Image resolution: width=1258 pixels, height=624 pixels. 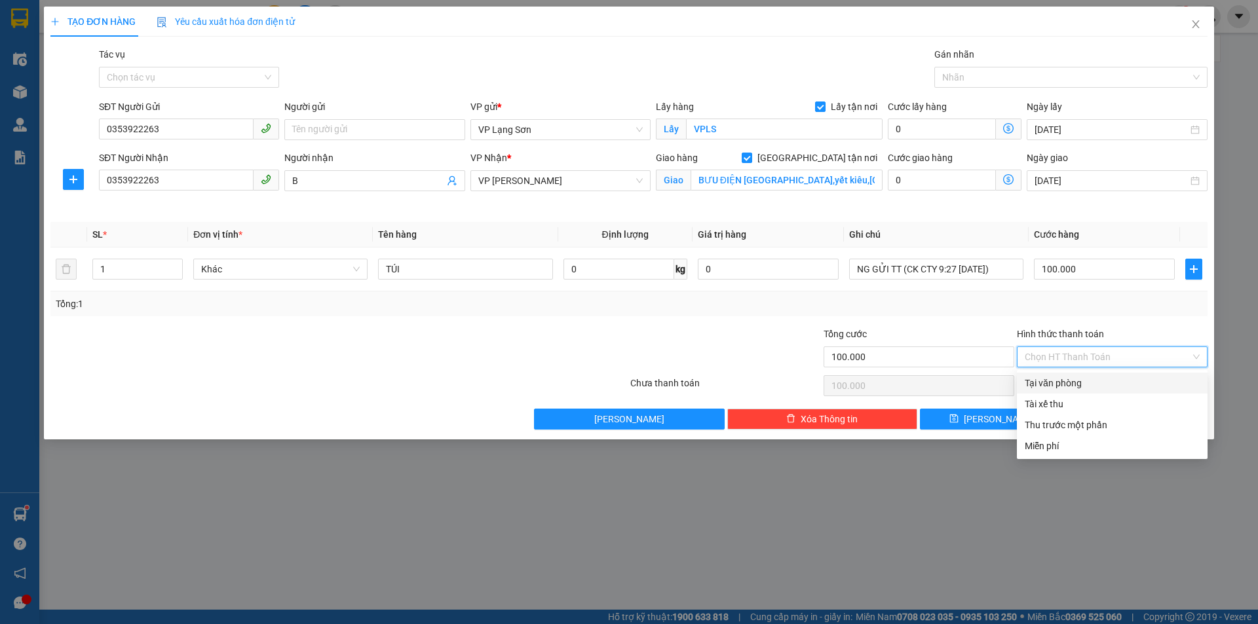 What do you see at coordinates (465, 269) in the screenshot?
I see `input: VD: Bàn, Ghế` at bounding box center [465, 269].